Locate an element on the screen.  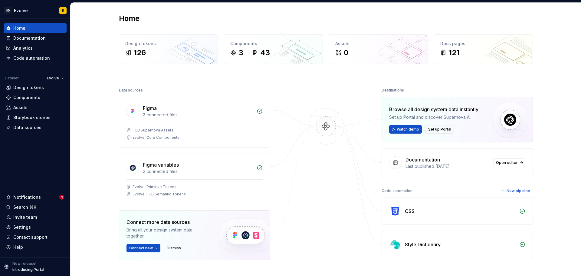
button: Dismiss is located at coordinates (174, 248).